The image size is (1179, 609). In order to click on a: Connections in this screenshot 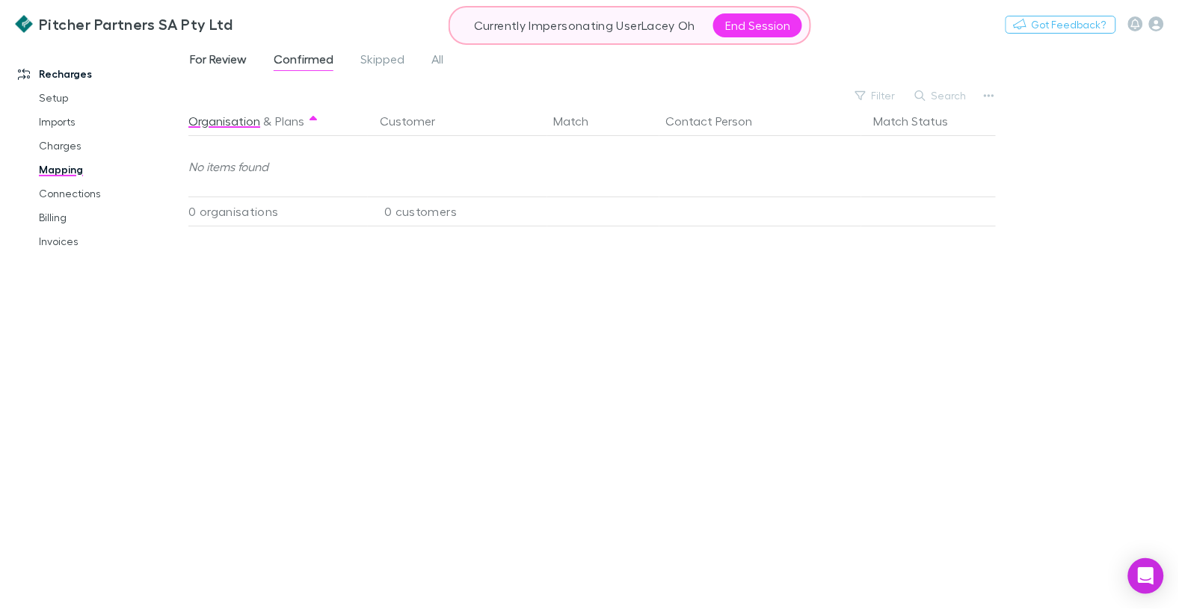, I will do `click(105, 194)`.